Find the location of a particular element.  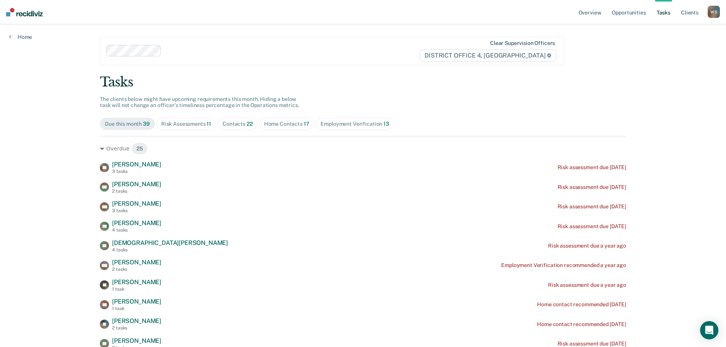

span: 13 is located at coordinates (386, 124).